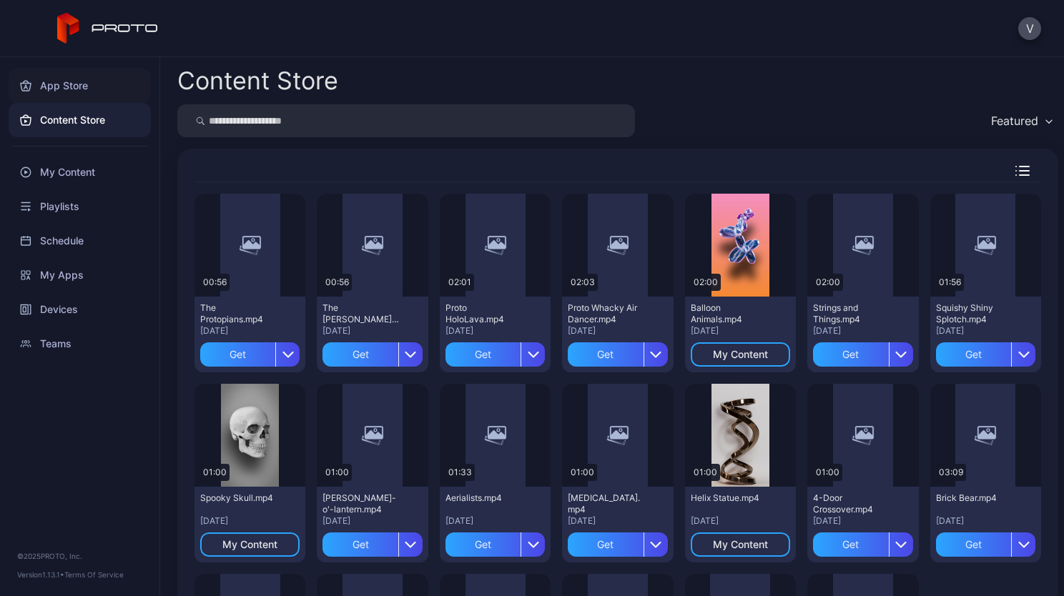 The height and width of the screenshot is (596, 1064). What do you see at coordinates (730, 498) in the screenshot?
I see `div: Helix Statue.mp4` at bounding box center [730, 498].